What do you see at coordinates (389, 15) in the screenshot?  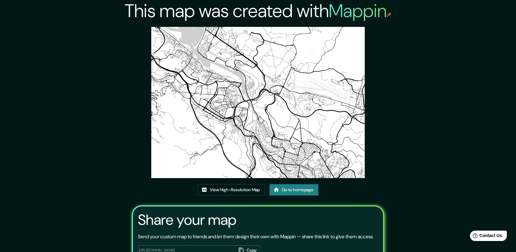 I see `img: mappin-pin` at bounding box center [389, 15].